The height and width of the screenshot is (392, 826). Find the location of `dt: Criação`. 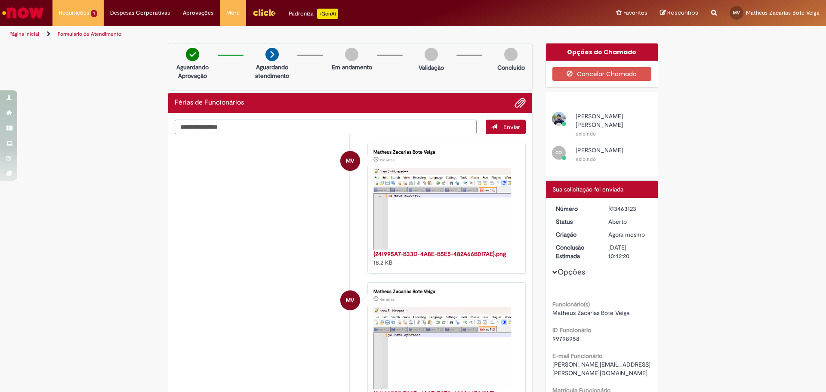

dt: Criação is located at coordinates (576, 234).